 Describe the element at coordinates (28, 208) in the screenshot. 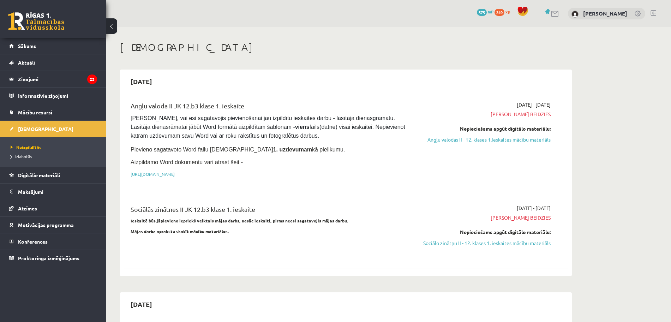

I see `span: Atzīmes` at that location.